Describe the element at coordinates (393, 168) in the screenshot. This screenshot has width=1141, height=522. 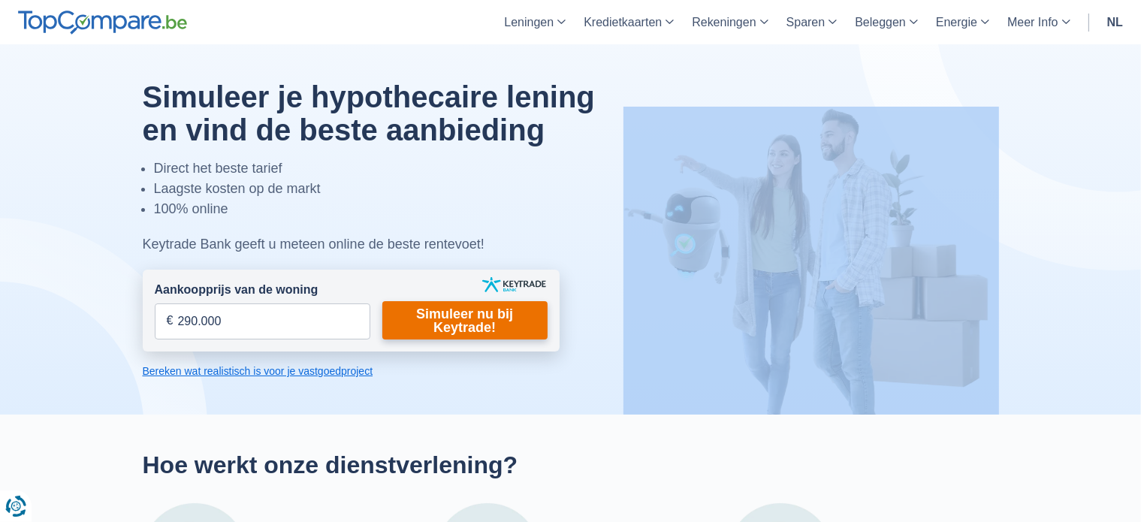
I see `li: Direct het beste tarief` at that location.